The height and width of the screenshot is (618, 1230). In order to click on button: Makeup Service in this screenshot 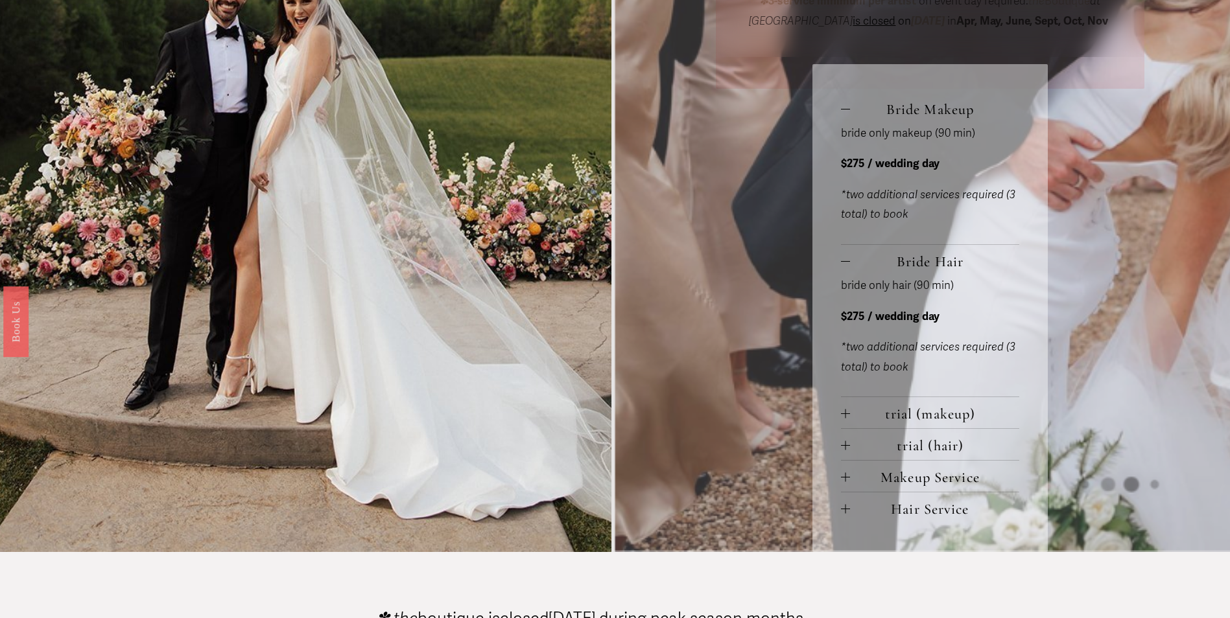, I will do `click(930, 476)`.